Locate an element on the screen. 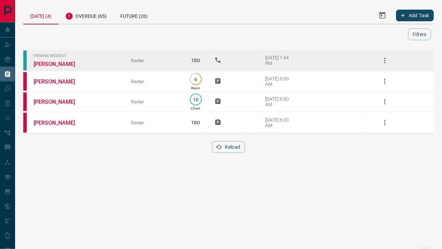 The image size is (442, 249). div: condos.ca is located at coordinates (25, 60).